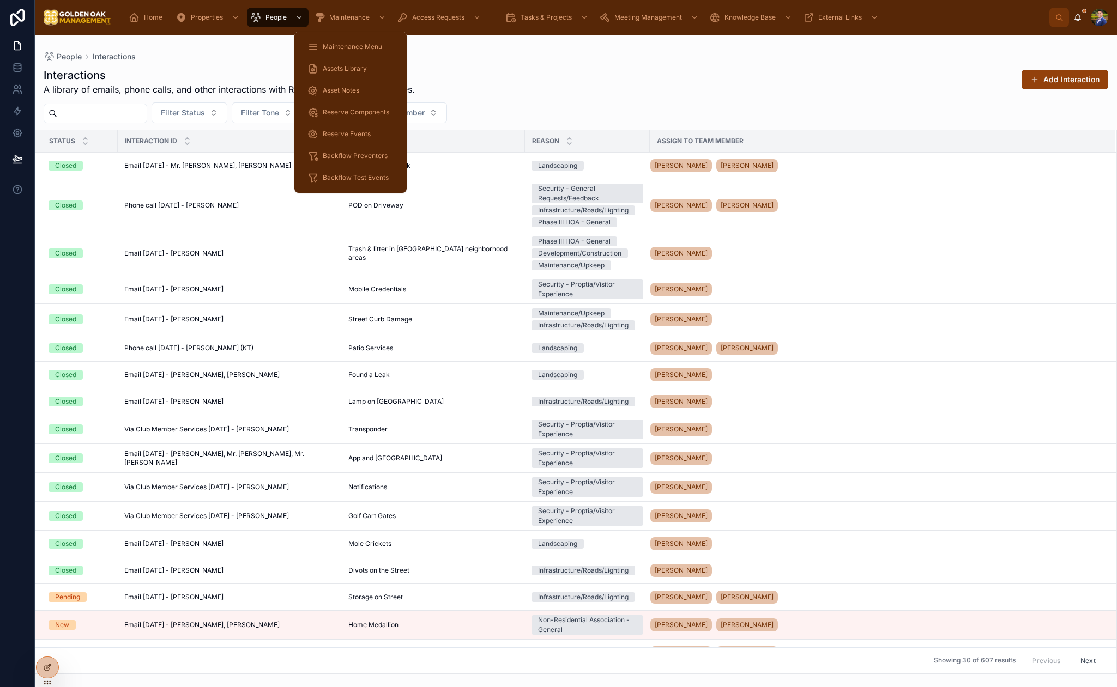 The width and height of the screenshot is (1117, 687). Describe the element at coordinates (433, 571) in the screenshot. I see `a: Divots on the Street` at that location.